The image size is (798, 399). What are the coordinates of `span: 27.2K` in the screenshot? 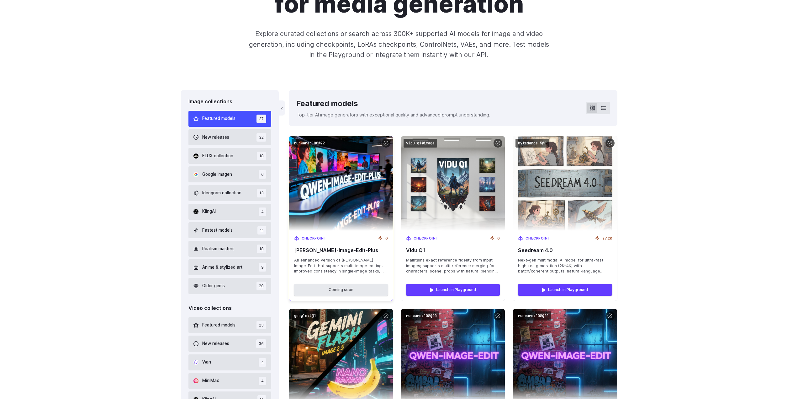 It's located at (607, 238).